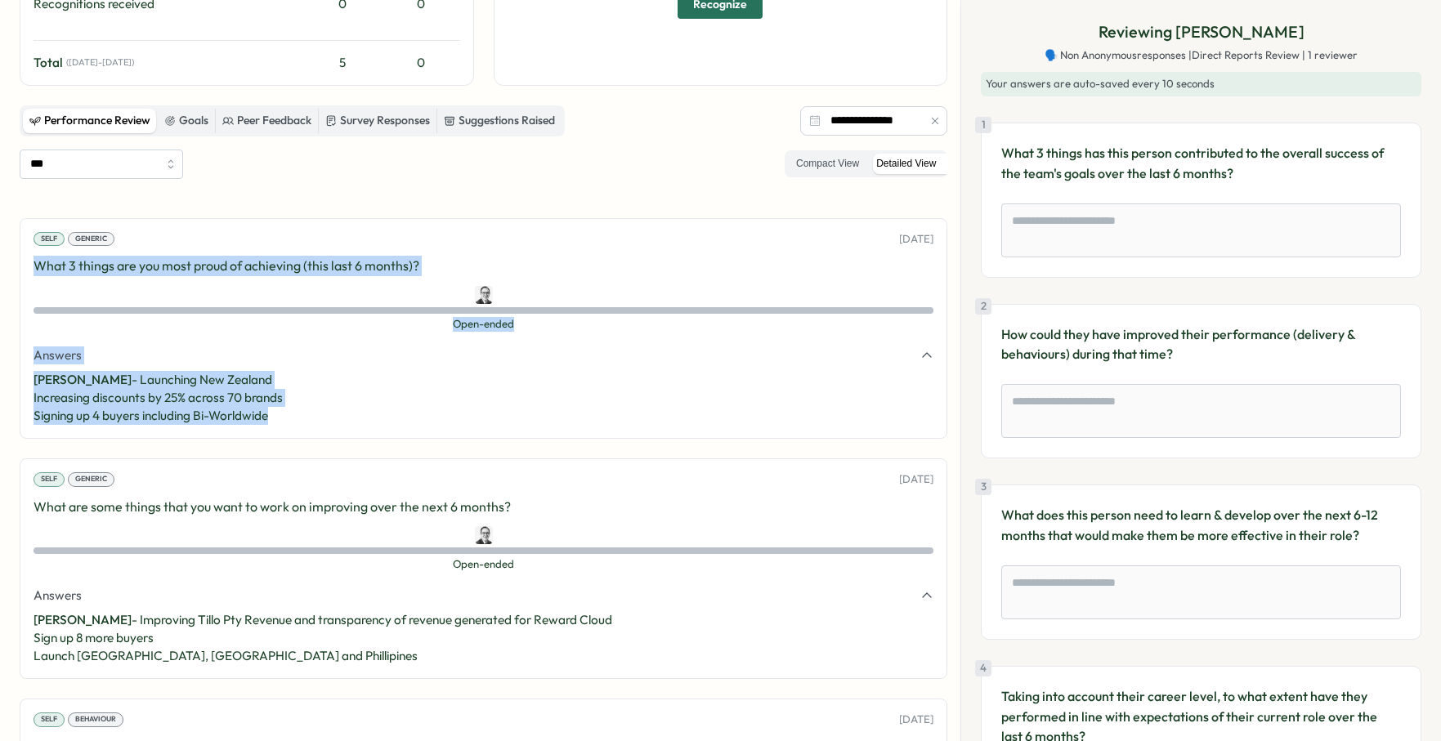 The width and height of the screenshot is (1441, 741). I want to click on div: 1, so click(983, 125).